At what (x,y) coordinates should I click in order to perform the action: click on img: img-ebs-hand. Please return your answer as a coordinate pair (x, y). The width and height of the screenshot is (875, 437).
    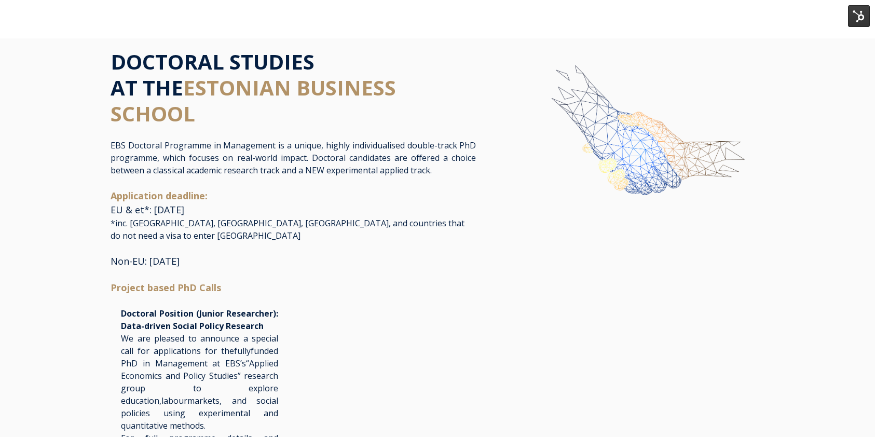
    Looking at the image, I should click on (639, 145).